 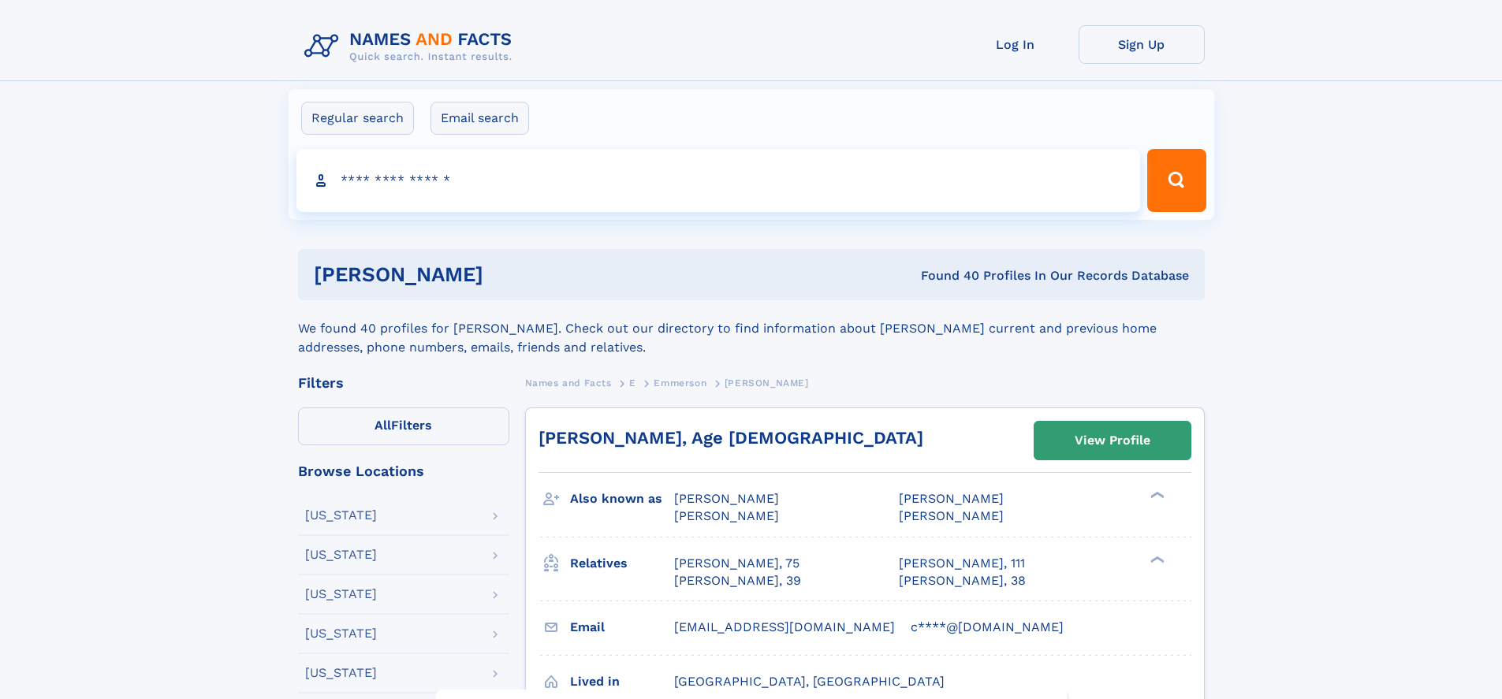 What do you see at coordinates (632, 382) in the screenshot?
I see `a: E` at bounding box center [632, 382].